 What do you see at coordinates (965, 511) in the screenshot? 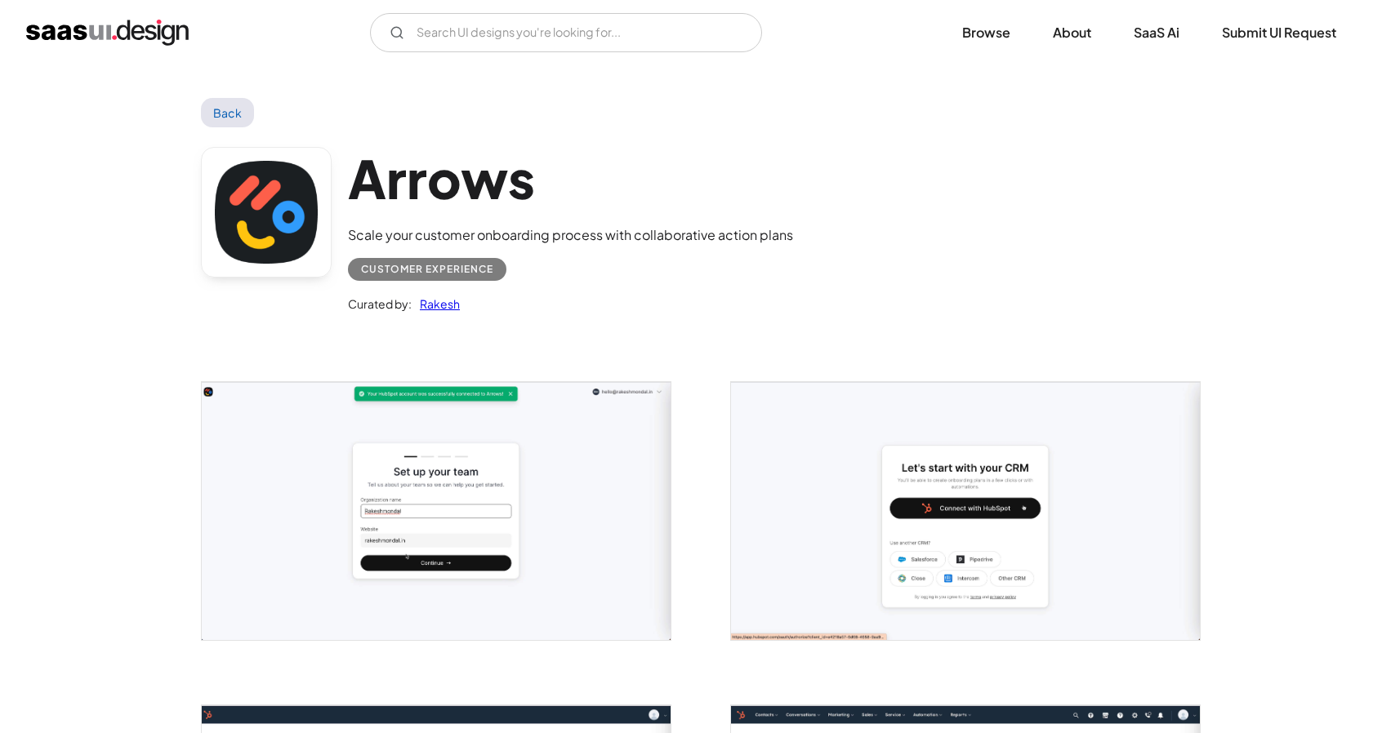
I see `img: 64f9dd7ca8cacdb44c97fec5_Arrows%20to%20Login.jpg` at bounding box center [965, 511].